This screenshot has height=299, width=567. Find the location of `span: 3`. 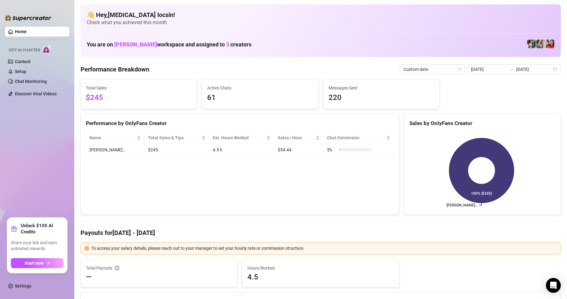

span: 3 is located at coordinates (228, 44).